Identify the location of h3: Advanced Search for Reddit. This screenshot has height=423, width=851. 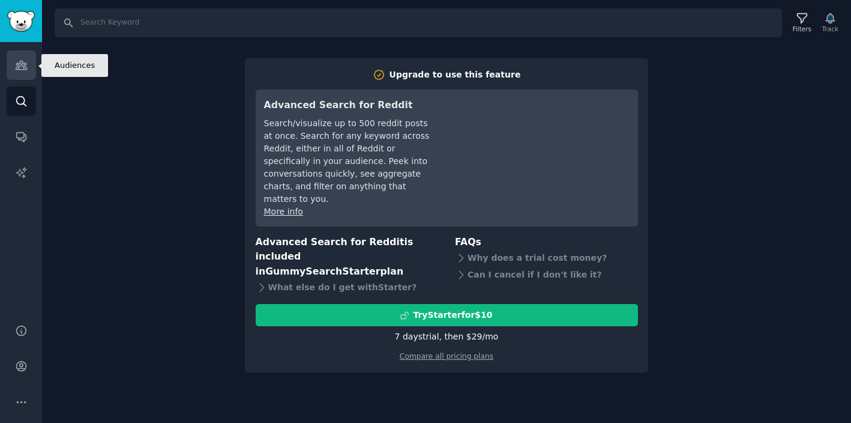
(348, 105).